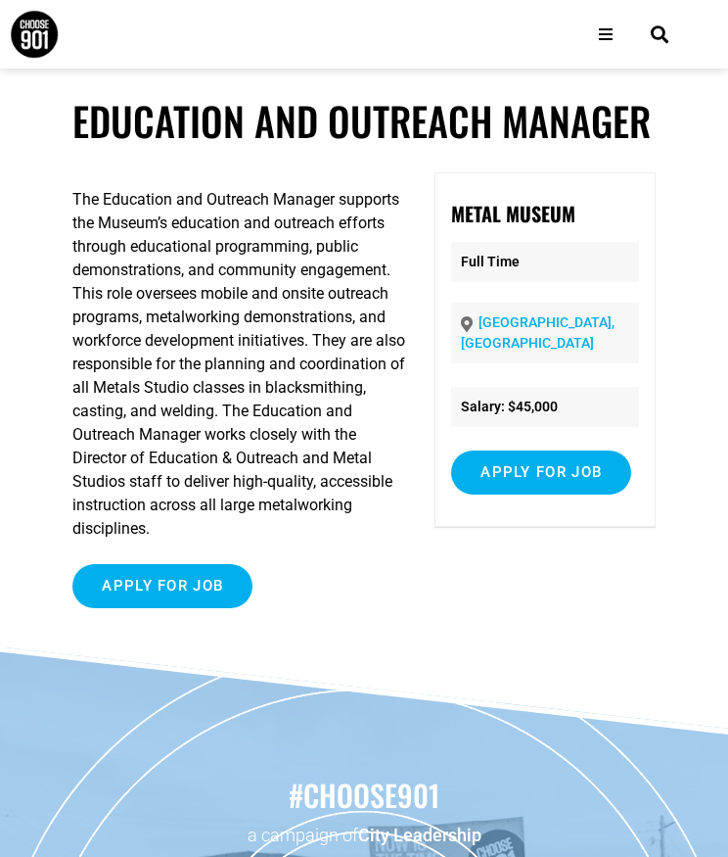 Image resolution: width=728 pixels, height=857 pixels. Describe the element at coordinates (544, 261) in the screenshot. I see `p: Full Time` at that location.